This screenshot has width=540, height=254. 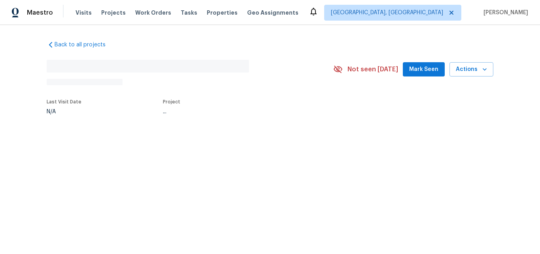 I want to click on span: Geo Assignments, so click(x=273, y=13).